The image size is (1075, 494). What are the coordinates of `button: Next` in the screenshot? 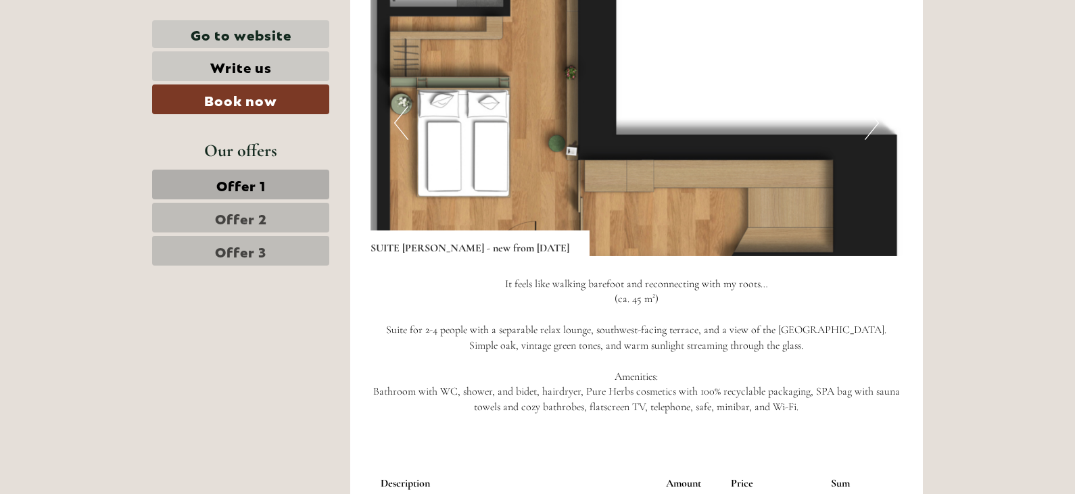 It's located at (871, 123).